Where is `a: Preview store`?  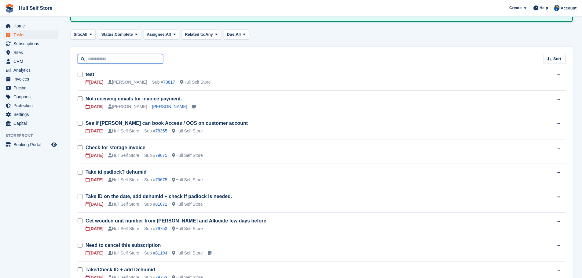
a: Preview store is located at coordinates (54, 145).